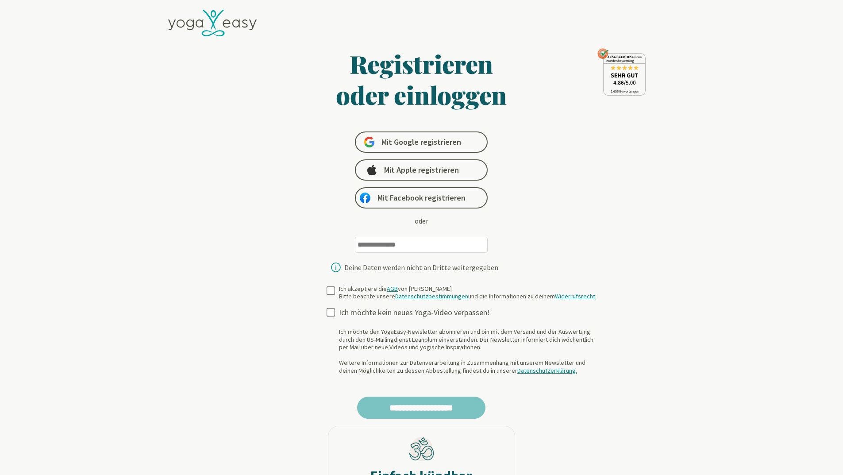 This screenshot has width=843, height=475. Describe the element at coordinates (392, 288) in the screenshot. I see `a: AGB` at that location.